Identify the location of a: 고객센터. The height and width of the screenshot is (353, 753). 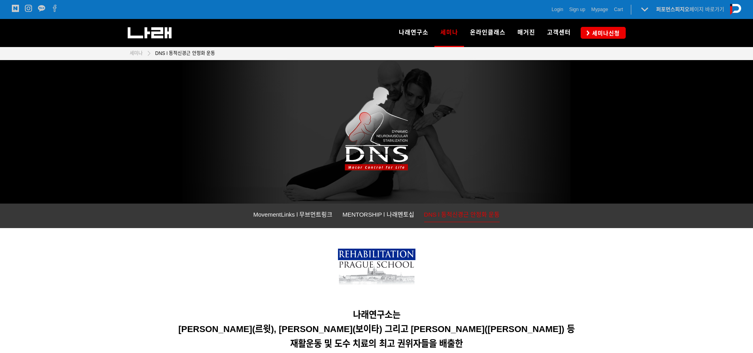
(559, 33).